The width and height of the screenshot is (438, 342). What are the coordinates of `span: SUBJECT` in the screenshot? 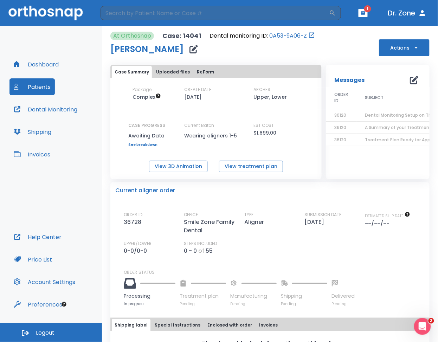 It's located at (374, 98).